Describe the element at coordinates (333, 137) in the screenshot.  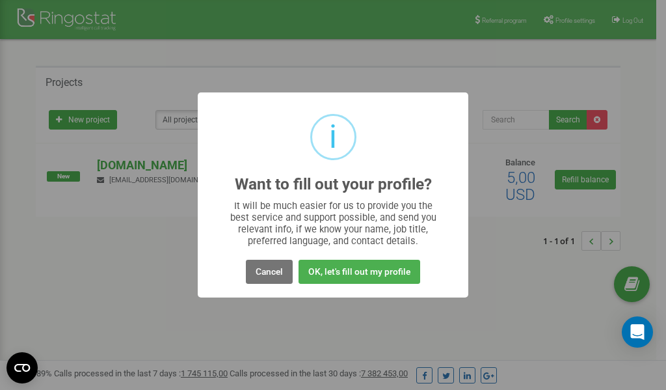
I see `div: i` at that location.